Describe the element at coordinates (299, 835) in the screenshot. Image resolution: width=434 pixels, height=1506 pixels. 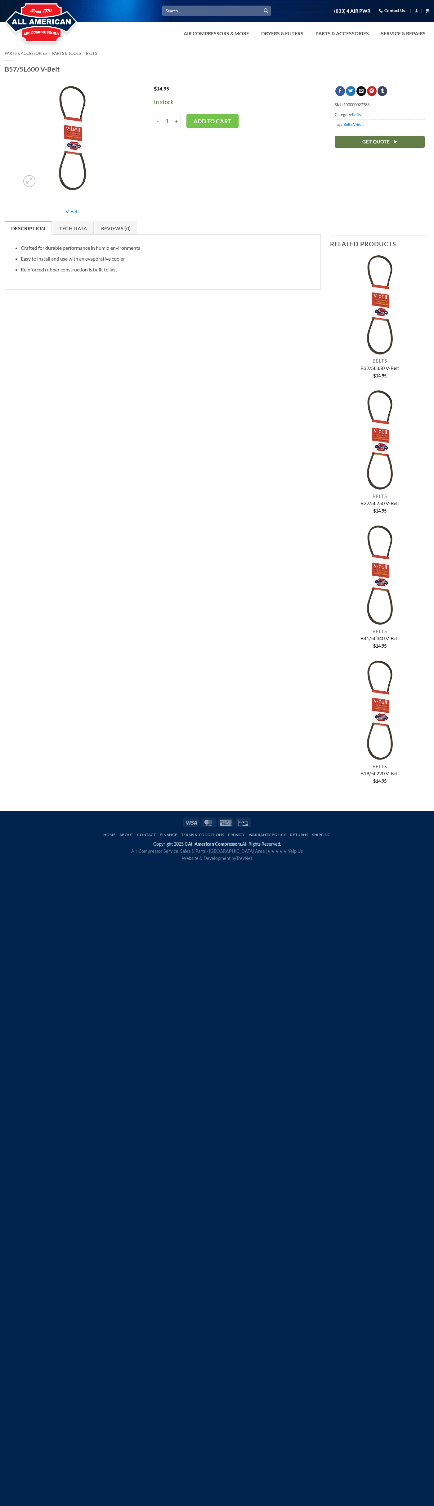
I see `a: Returns` at that location.